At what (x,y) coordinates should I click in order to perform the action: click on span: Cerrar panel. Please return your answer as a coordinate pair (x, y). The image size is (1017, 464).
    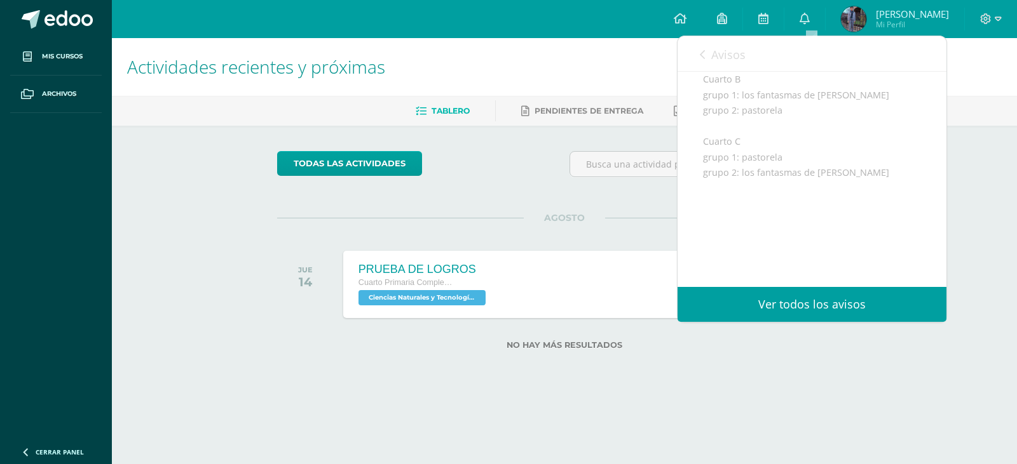
    Looking at the image, I should click on (60, 452).